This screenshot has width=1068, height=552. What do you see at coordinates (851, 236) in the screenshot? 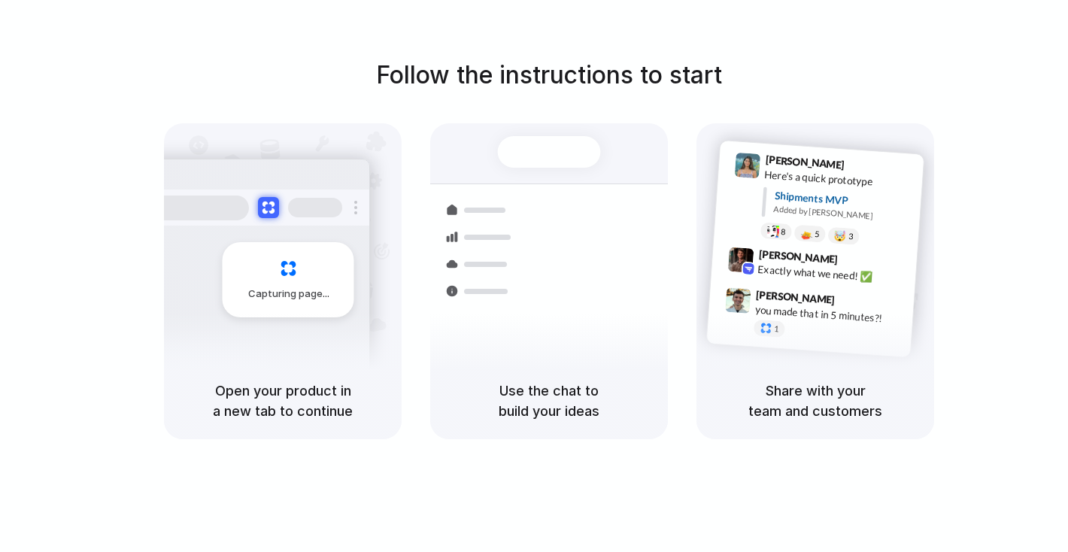
I see `span: 3` at bounding box center [851, 236].